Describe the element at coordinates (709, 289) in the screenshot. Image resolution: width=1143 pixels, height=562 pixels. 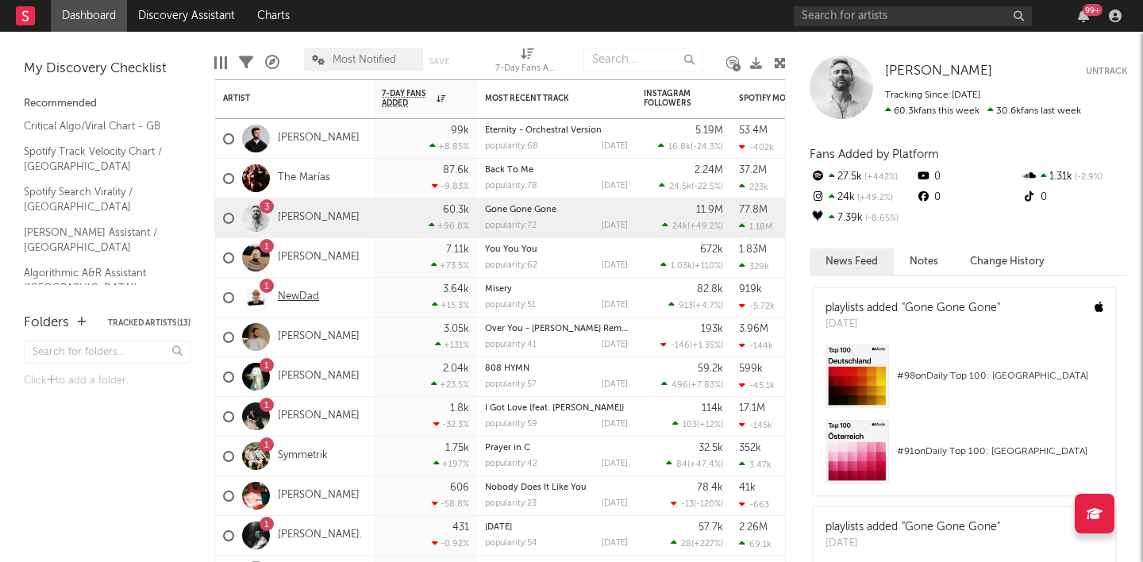
I see `div: 82.8k` at that location.